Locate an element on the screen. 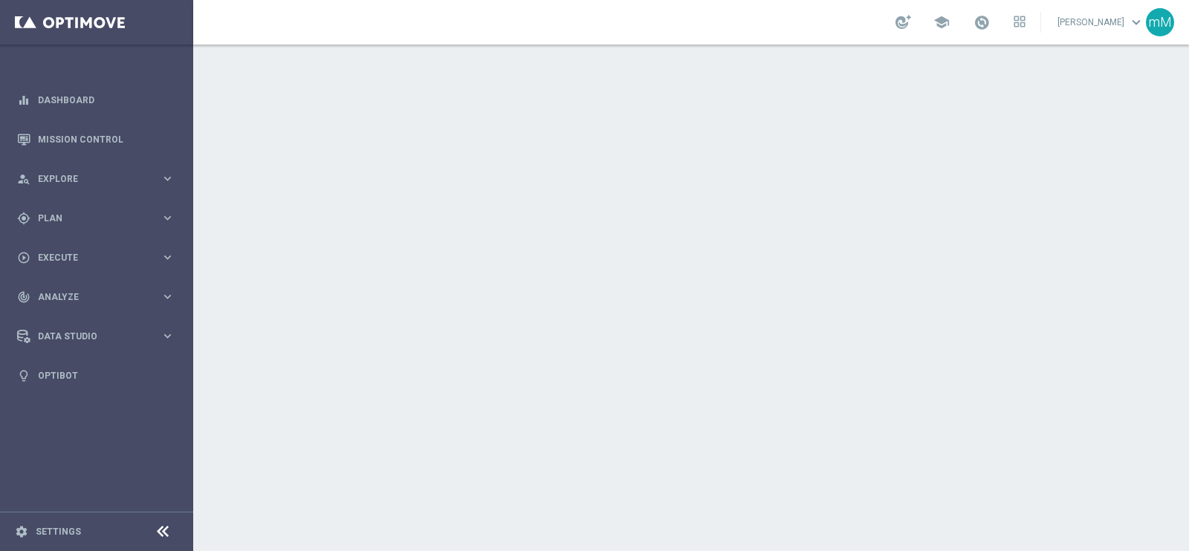  i: track_changes is located at coordinates (24, 297).